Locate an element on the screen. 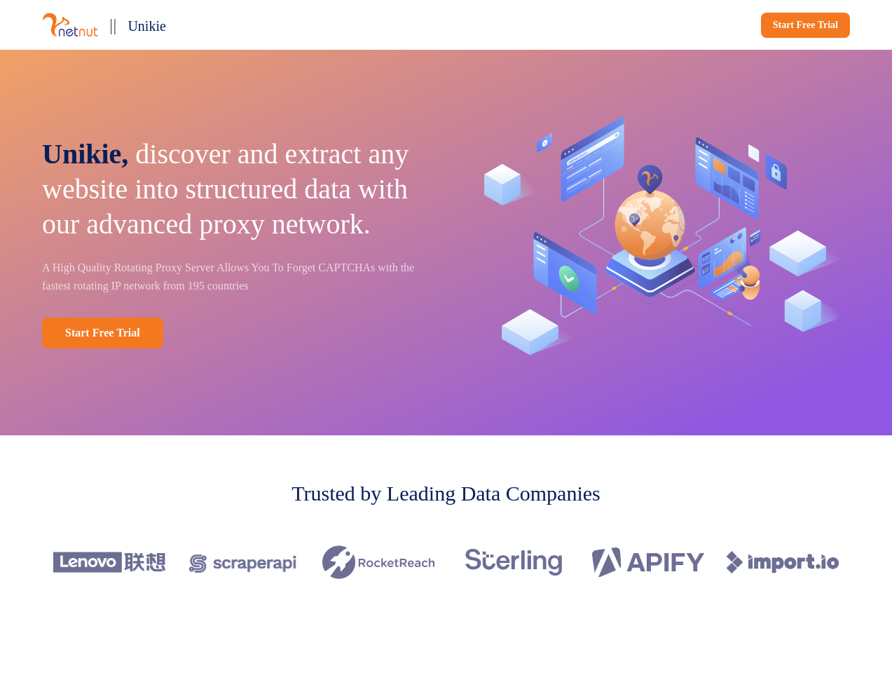  span: Unikie, is located at coordinates (85, 154).